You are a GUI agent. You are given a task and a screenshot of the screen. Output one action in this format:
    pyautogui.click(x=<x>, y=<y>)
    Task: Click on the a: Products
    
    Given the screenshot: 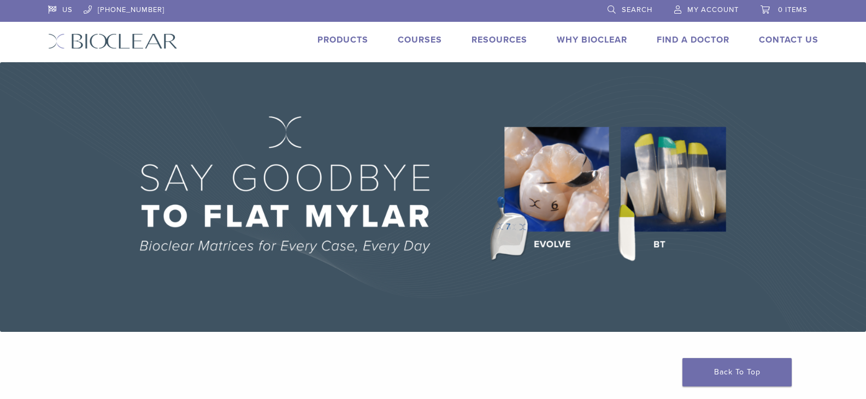 What is the action you would take?
    pyautogui.click(x=342, y=40)
    